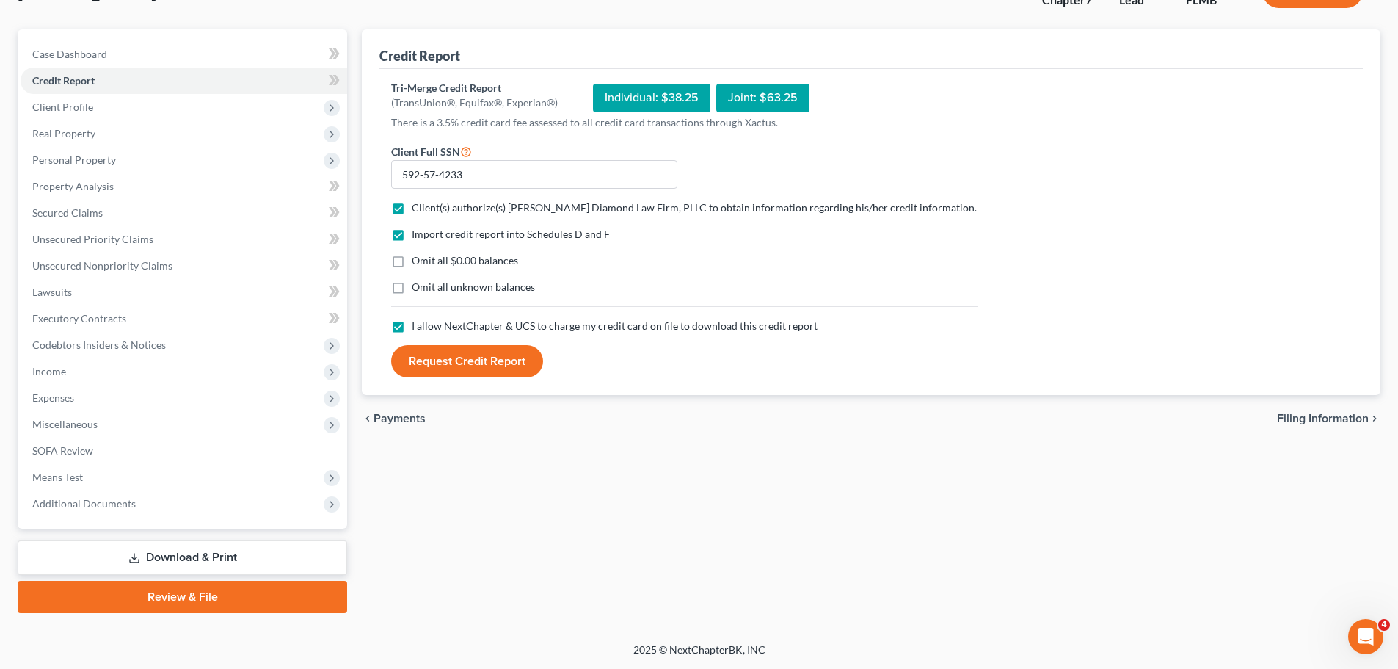 The width and height of the screenshot is (1398, 669). What do you see at coordinates (1375, 418) in the screenshot?
I see `i: chevron_right` at bounding box center [1375, 418].